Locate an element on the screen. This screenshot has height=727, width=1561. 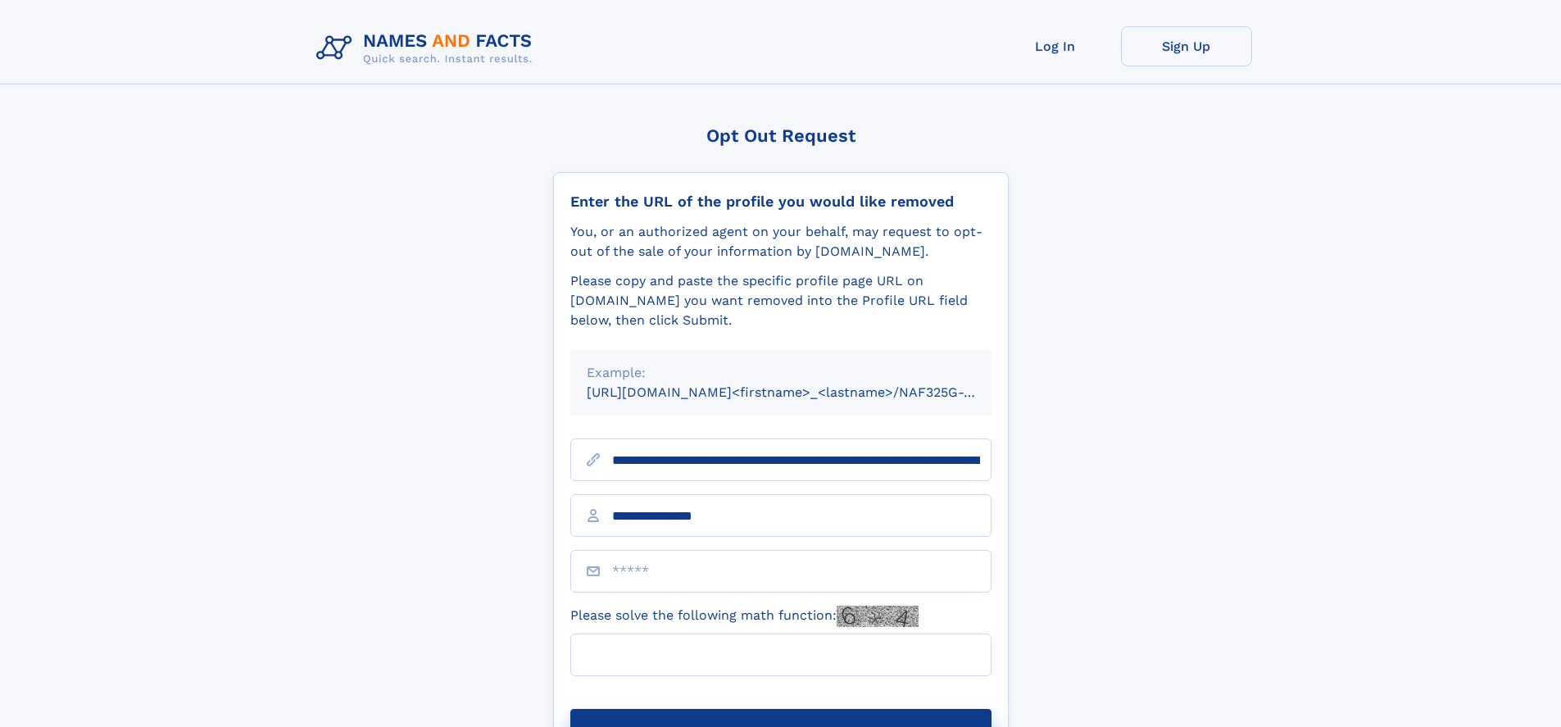
a: Sign Up is located at coordinates (1186, 46).